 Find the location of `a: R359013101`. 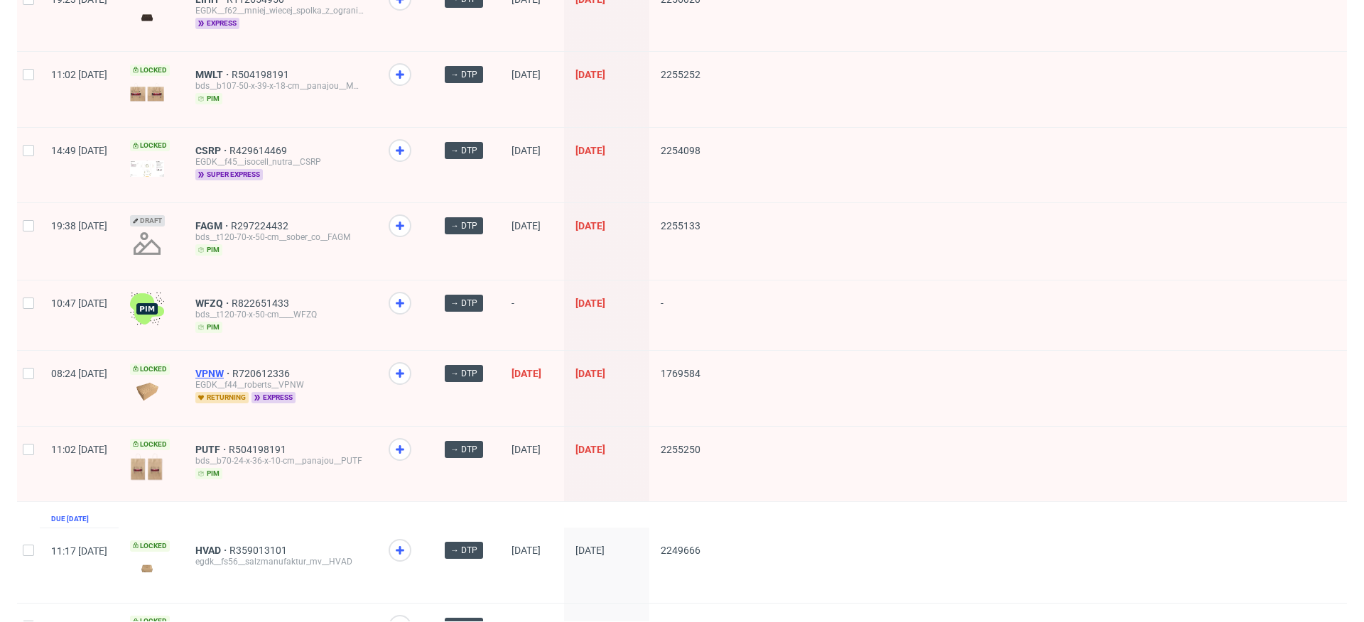

a: R359013101 is located at coordinates (259, 551).